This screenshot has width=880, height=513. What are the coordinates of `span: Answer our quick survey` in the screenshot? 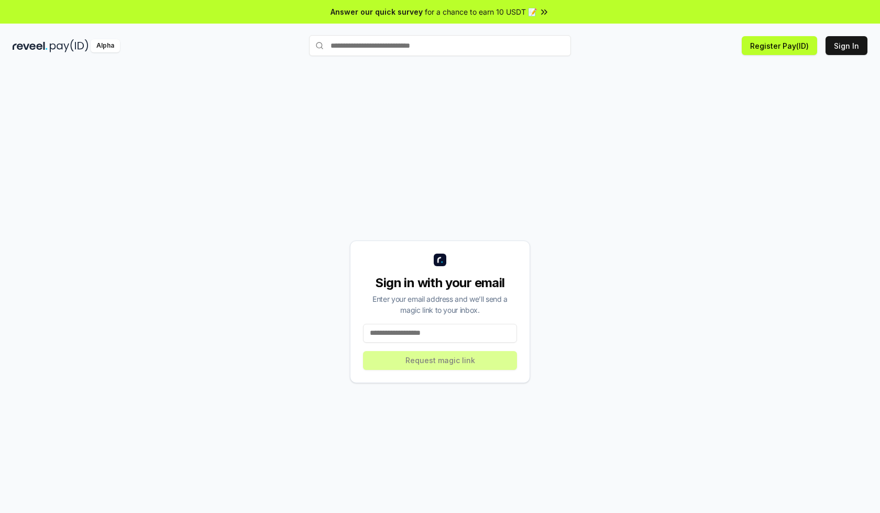 It's located at (377, 12).